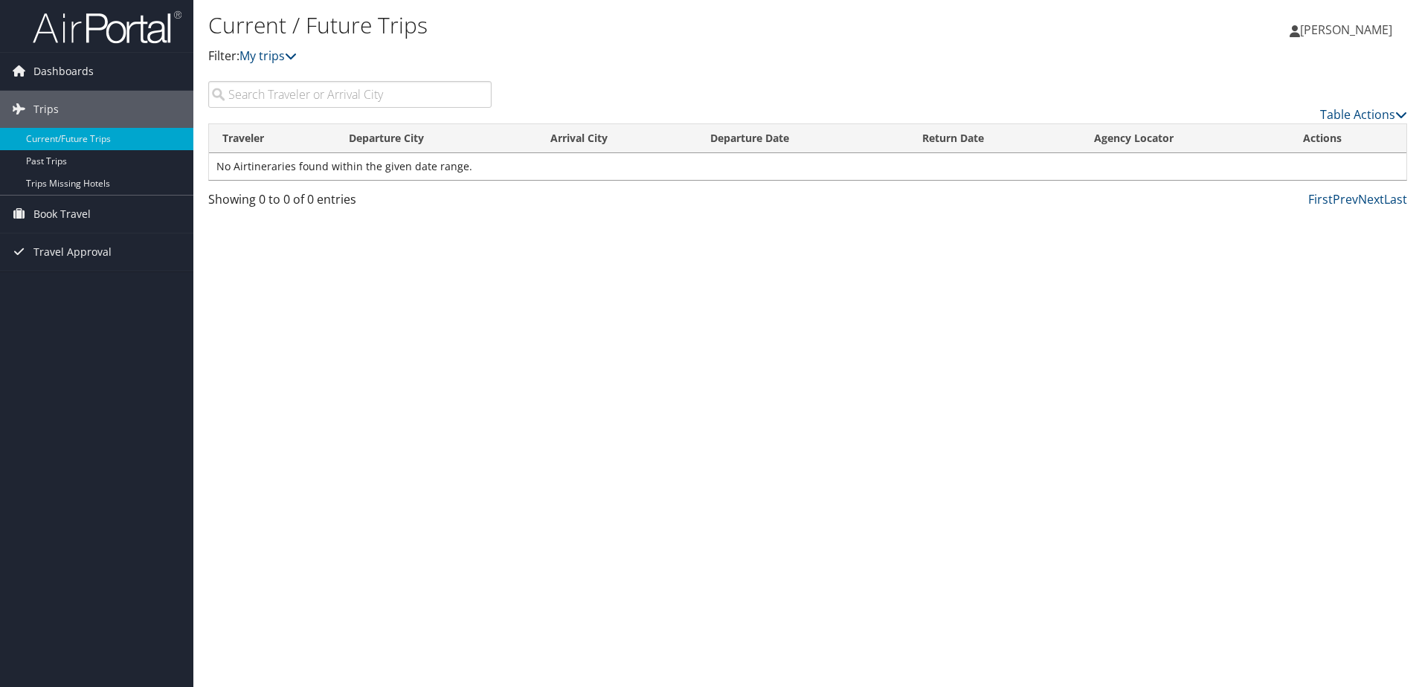 The image size is (1422, 687). I want to click on input: Search Traveler or Arrival City, so click(350, 94).